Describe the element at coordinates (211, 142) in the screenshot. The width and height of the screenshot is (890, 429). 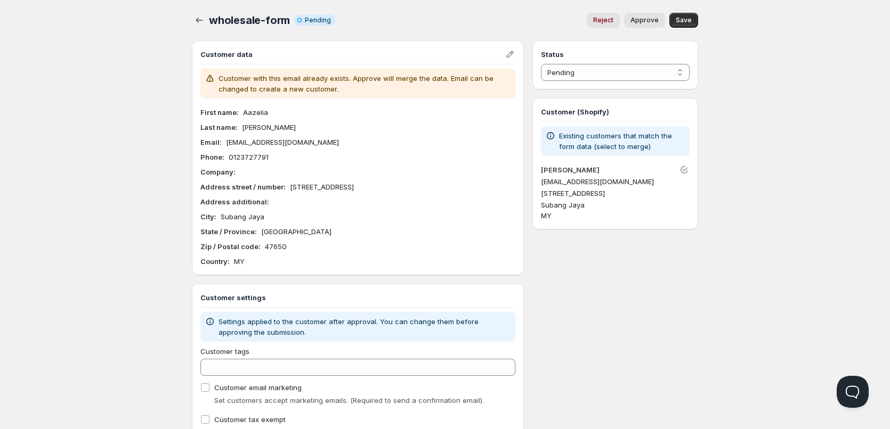
I see `b: Email :` at that location.